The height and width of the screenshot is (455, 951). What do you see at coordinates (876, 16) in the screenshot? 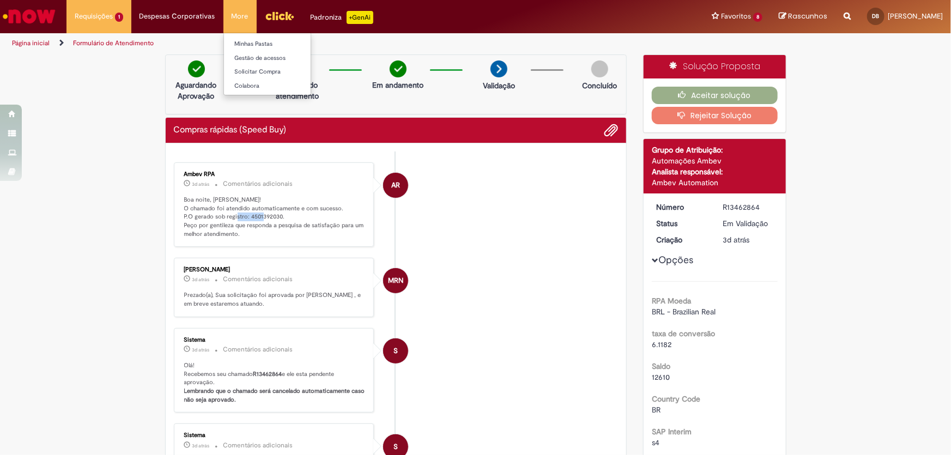
I see `span: DB` at bounding box center [876, 16].